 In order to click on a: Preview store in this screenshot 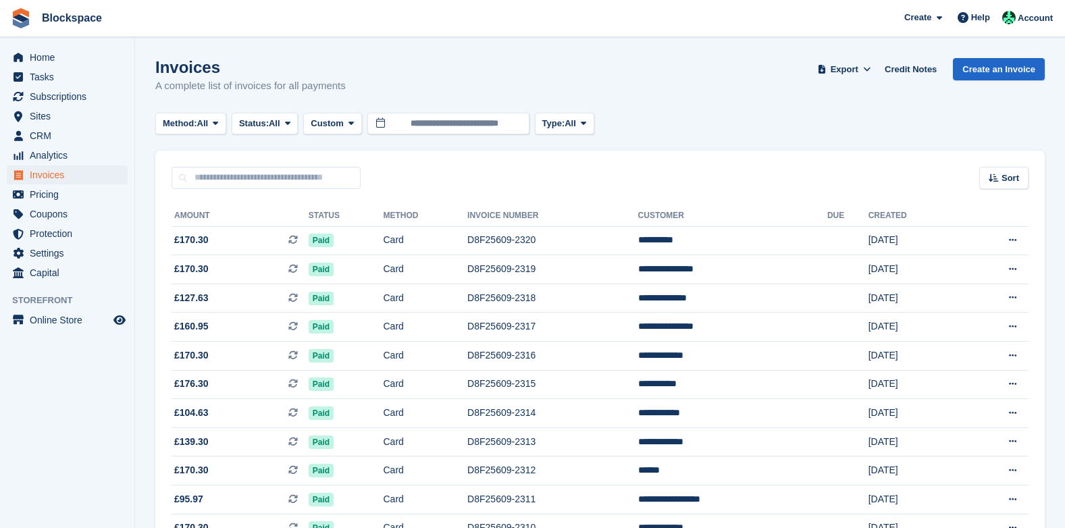, I will do `click(120, 320)`.